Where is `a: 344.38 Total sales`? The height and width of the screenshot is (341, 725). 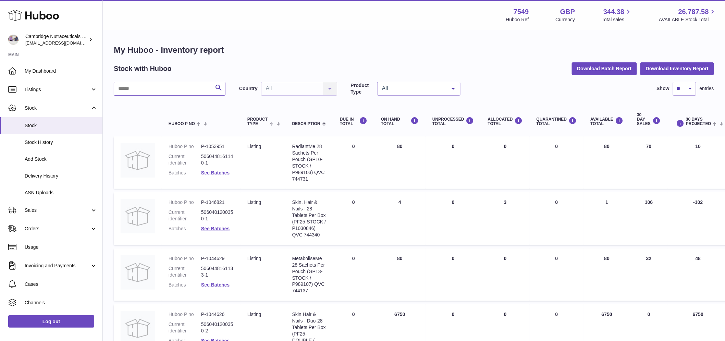
a: 344.38 Total sales is located at coordinates (617, 15).